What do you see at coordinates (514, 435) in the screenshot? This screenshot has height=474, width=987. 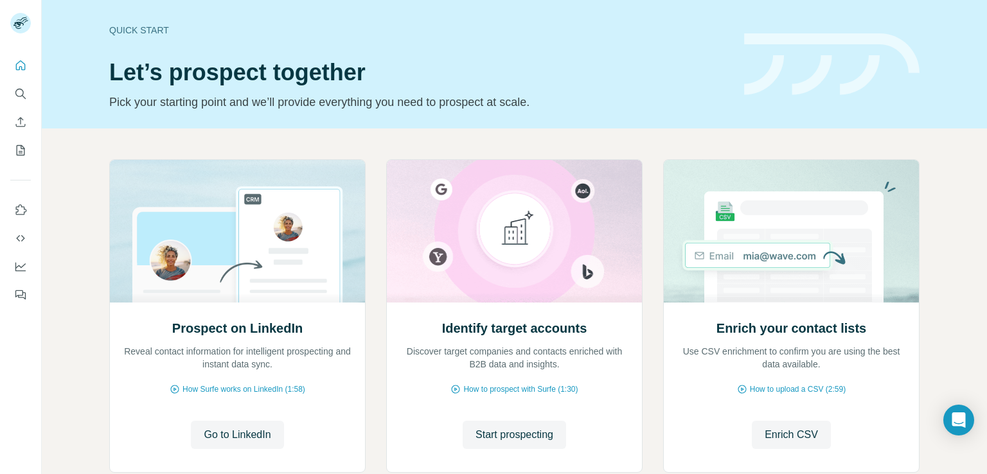 I see `button: Start prospecting` at bounding box center [514, 435].